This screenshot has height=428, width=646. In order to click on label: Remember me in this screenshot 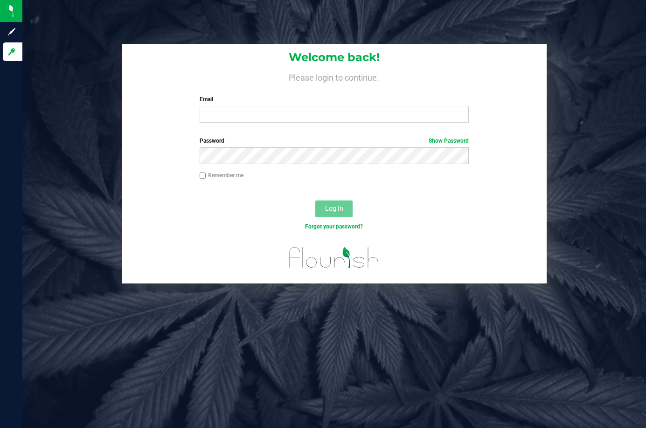, I will do `click(222, 175)`.